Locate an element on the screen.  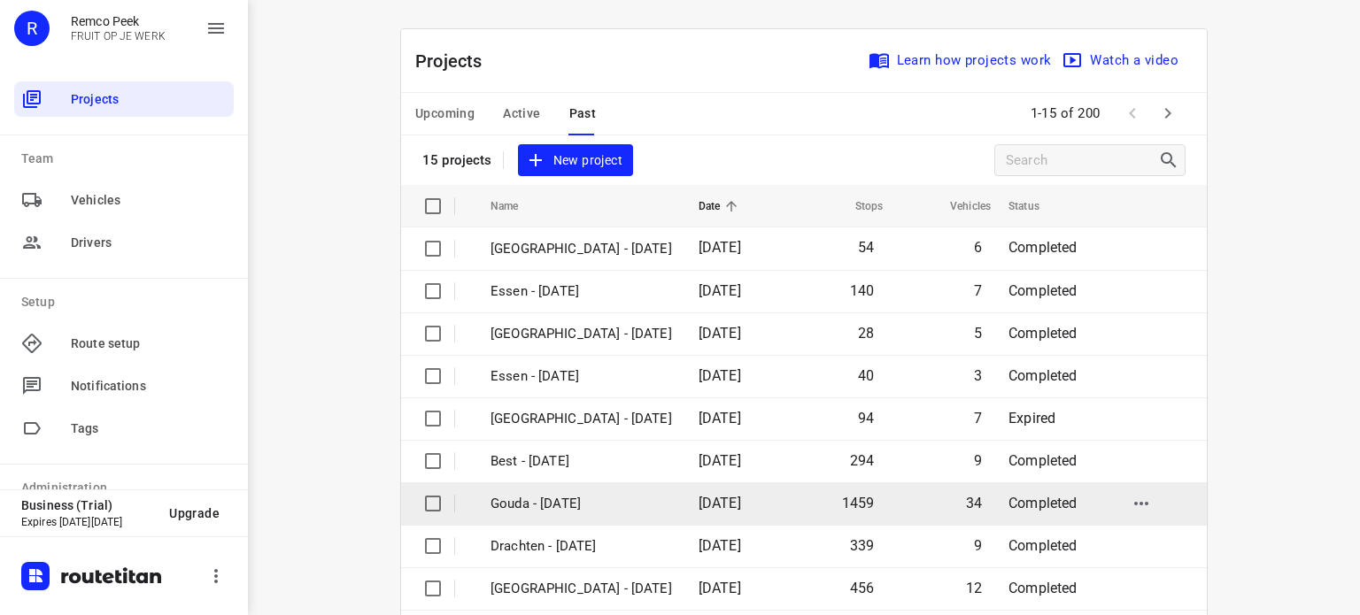
span: 34 is located at coordinates (974, 503).